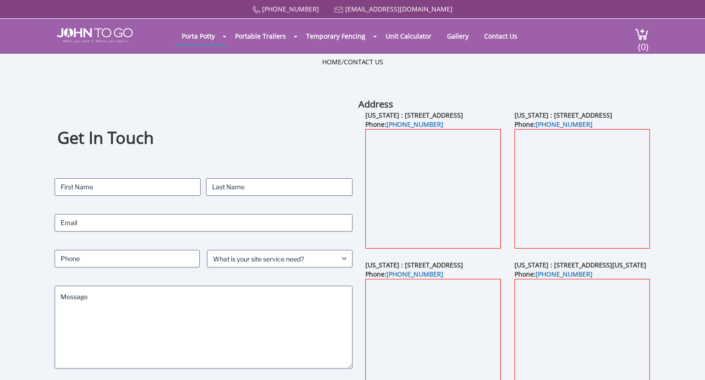 This screenshot has height=380, width=705. What do you see at coordinates (260, 36) in the screenshot?
I see `a: Portable Trailers` at bounding box center [260, 36].